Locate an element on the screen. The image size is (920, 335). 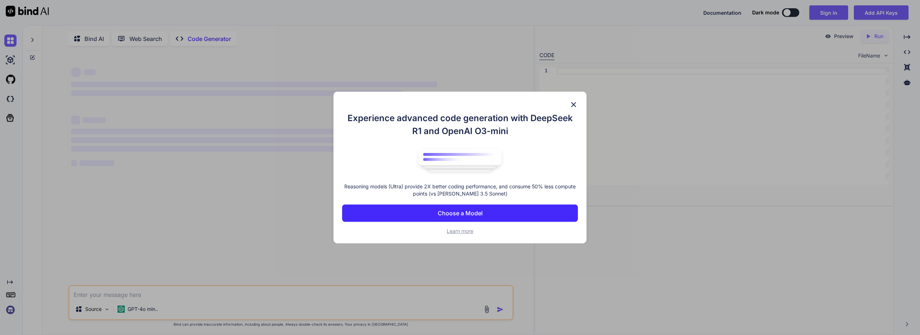
p: Choose a Model is located at coordinates (460, 213).